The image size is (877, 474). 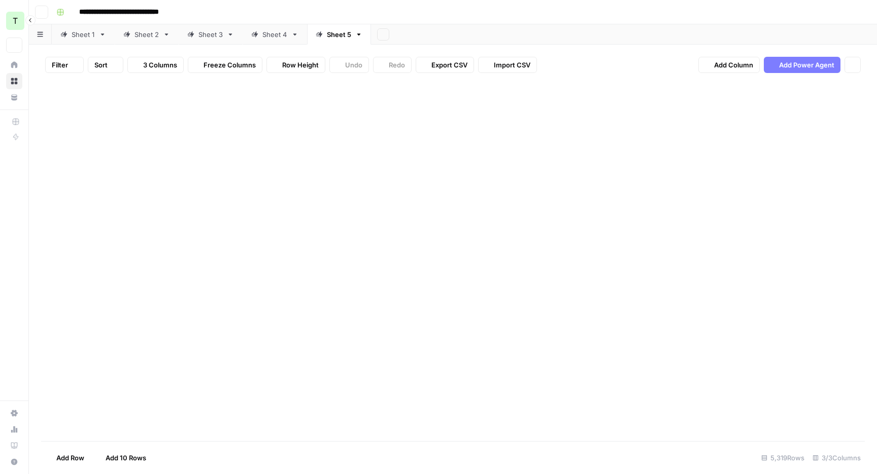 I want to click on span: T, so click(x=15, y=21).